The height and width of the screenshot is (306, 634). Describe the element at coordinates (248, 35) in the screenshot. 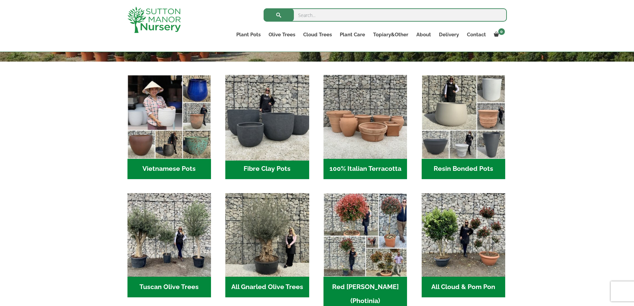

I see `a: Plant Pots` at that location.